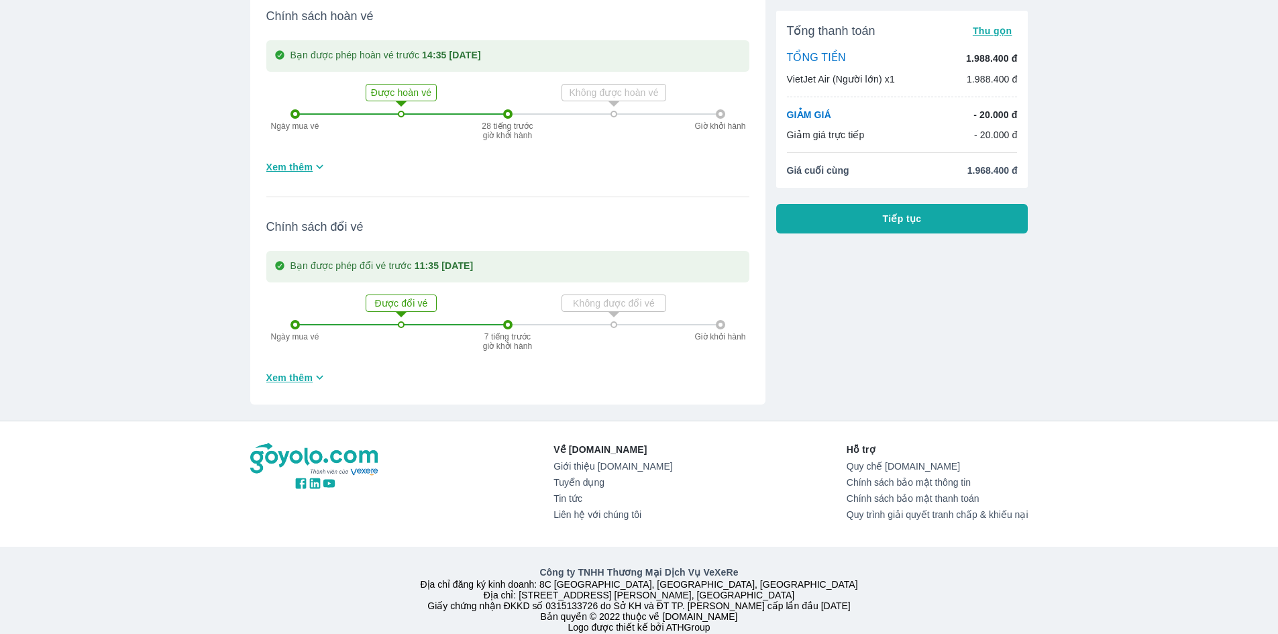 This screenshot has height=634, width=1278. Describe the element at coordinates (841, 79) in the screenshot. I see `p: VietJet Air (Người lớn) x1` at that location.